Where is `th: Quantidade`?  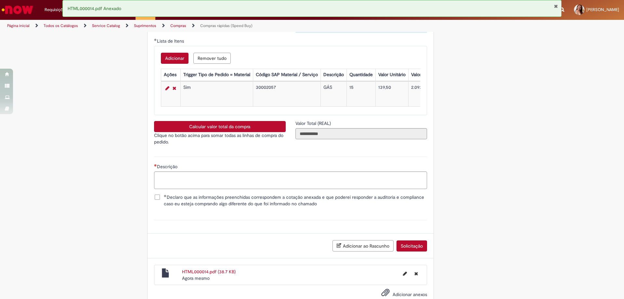 th: Quantidade is located at coordinates (361, 75).